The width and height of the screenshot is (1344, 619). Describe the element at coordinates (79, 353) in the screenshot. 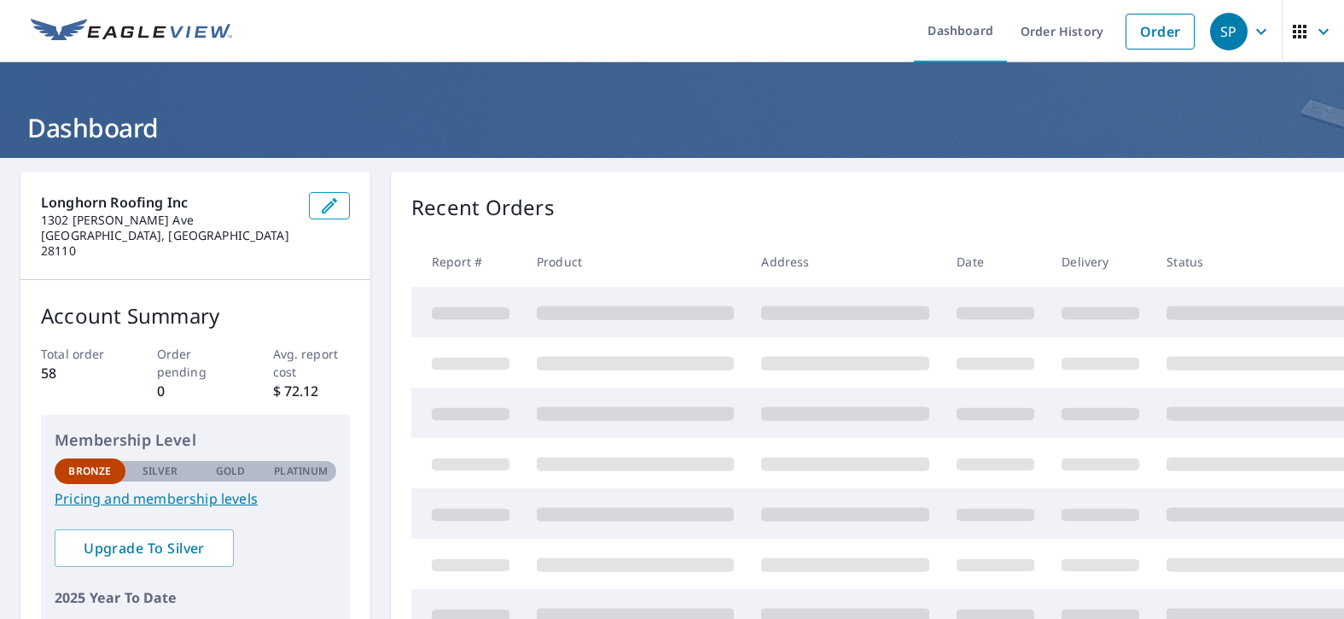

I see `p: Total order` at that location.